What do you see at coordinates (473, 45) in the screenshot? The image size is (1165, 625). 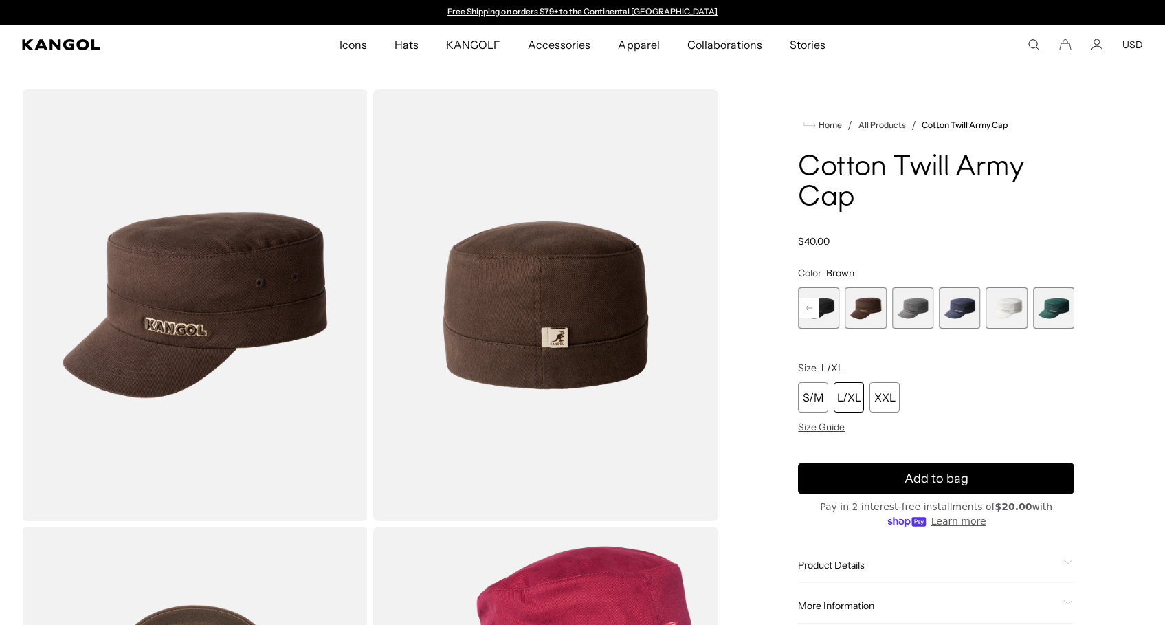 I see `a: KANGOLF` at bounding box center [473, 45].